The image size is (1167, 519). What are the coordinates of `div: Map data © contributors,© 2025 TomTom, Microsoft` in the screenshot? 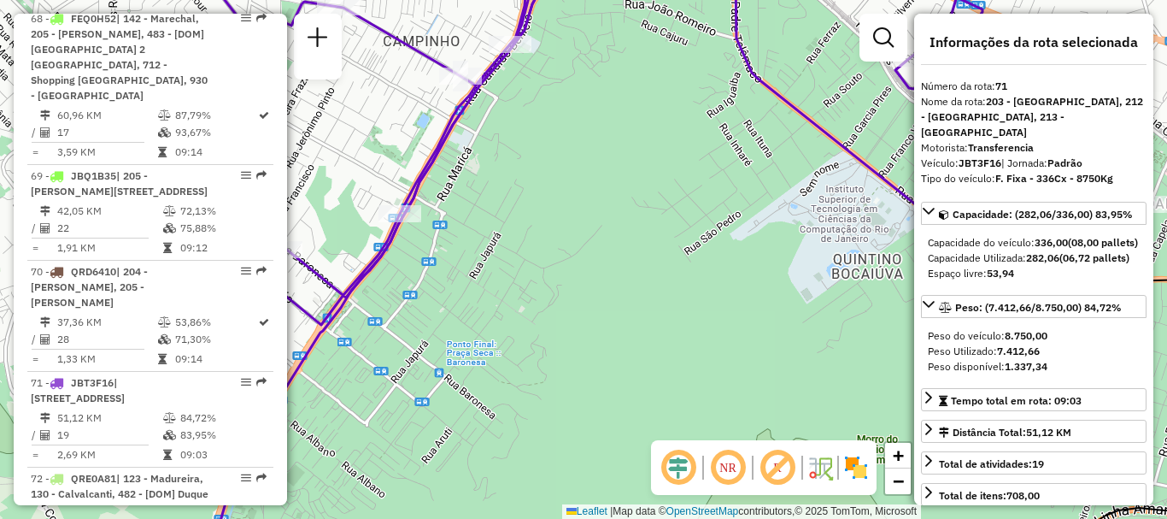 It's located at (741, 511).